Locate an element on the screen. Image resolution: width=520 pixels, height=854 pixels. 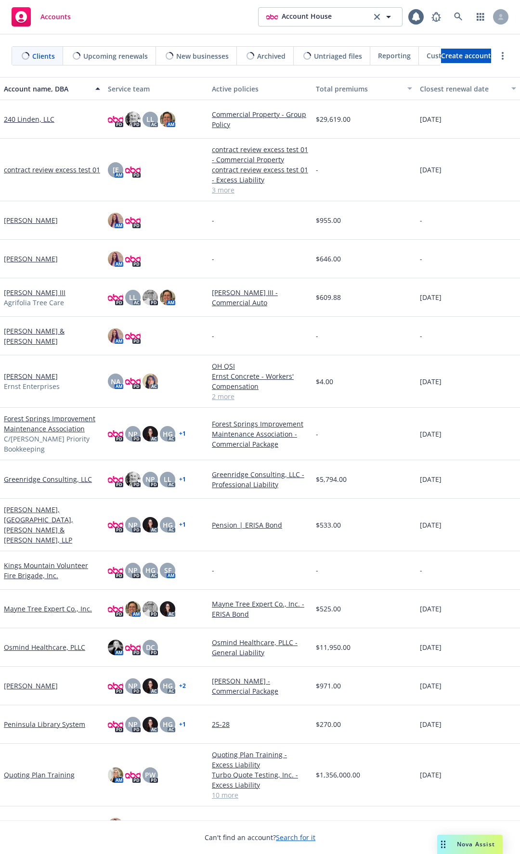
a: Quoting Plan Training - Excess Liability is located at coordinates (260, 759).